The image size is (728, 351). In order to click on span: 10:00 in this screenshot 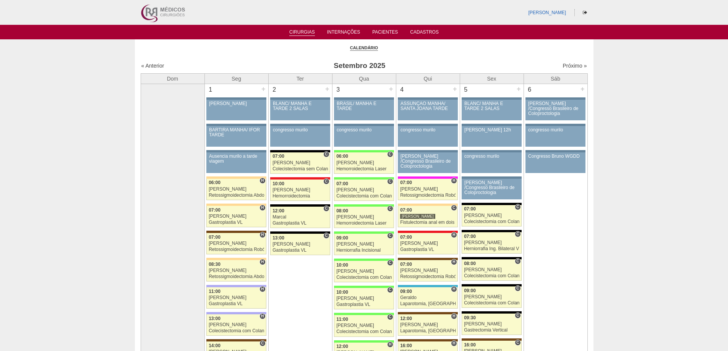, I will do `click(342, 265)`.